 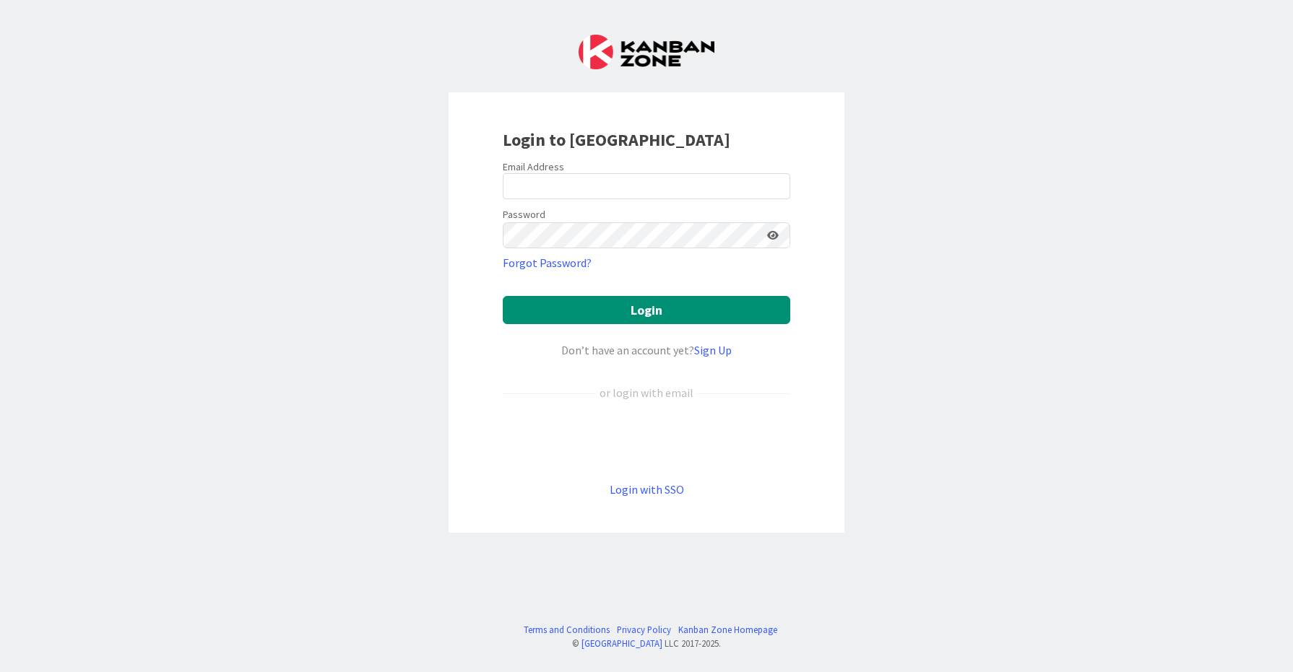 What do you see at coordinates (547, 263) in the screenshot?
I see `a: Forgot Password?` at bounding box center [547, 263].